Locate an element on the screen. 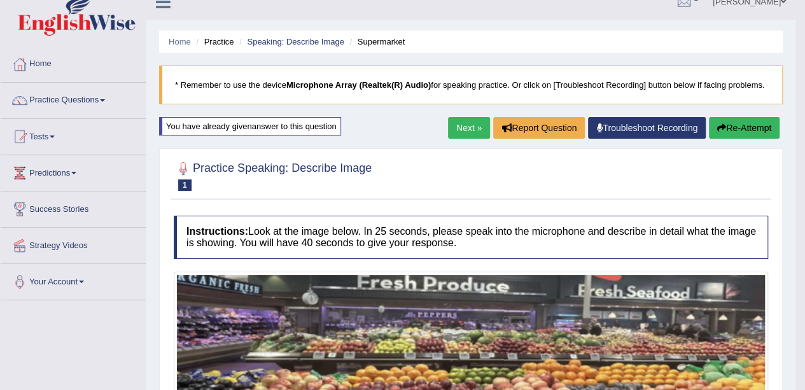 This screenshot has height=390, width=805. blockquote: * Remember to use the device for speaking practice. Or click on [Troubleshoot Recording] button b... is located at coordinates (471, 85).